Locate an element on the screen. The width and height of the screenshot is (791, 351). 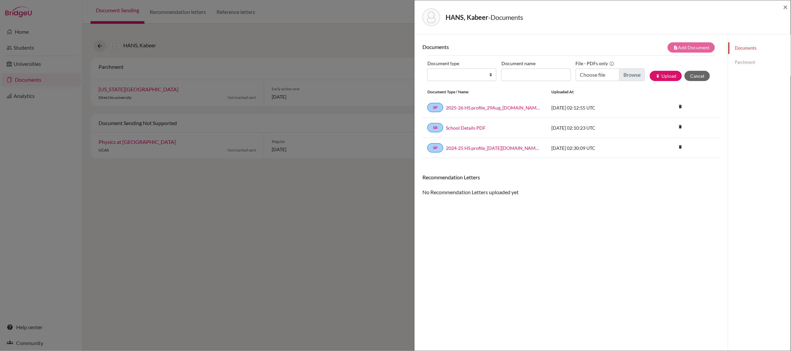
span: - Documents is located at coordinates (506, 17).